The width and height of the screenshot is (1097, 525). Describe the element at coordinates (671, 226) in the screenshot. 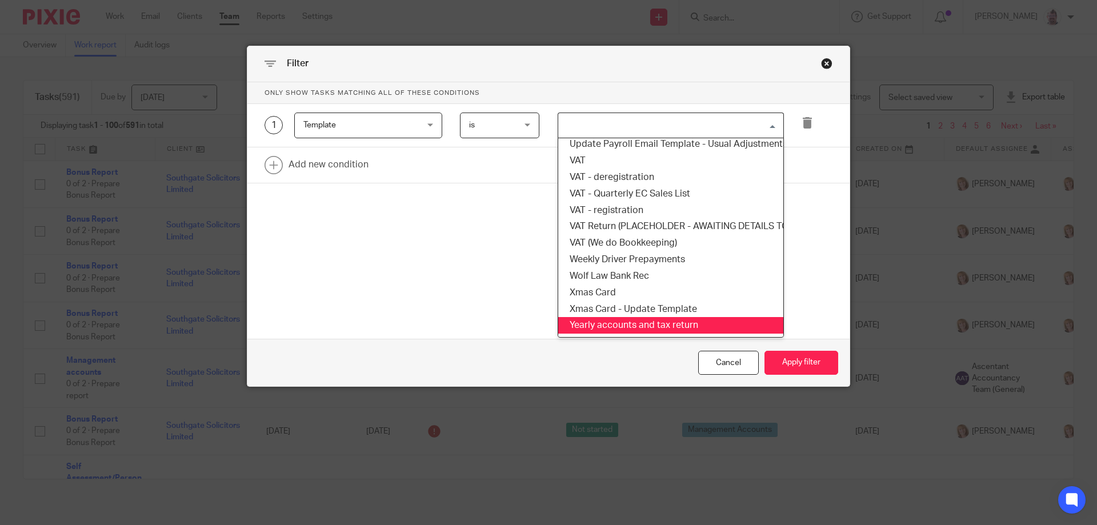

I see `li: VAT Return (PLACEHOLDER - AWAITING DETAILS TO SET UP - CONVERT TO VAT TASK ONCE DONE)` at that location.